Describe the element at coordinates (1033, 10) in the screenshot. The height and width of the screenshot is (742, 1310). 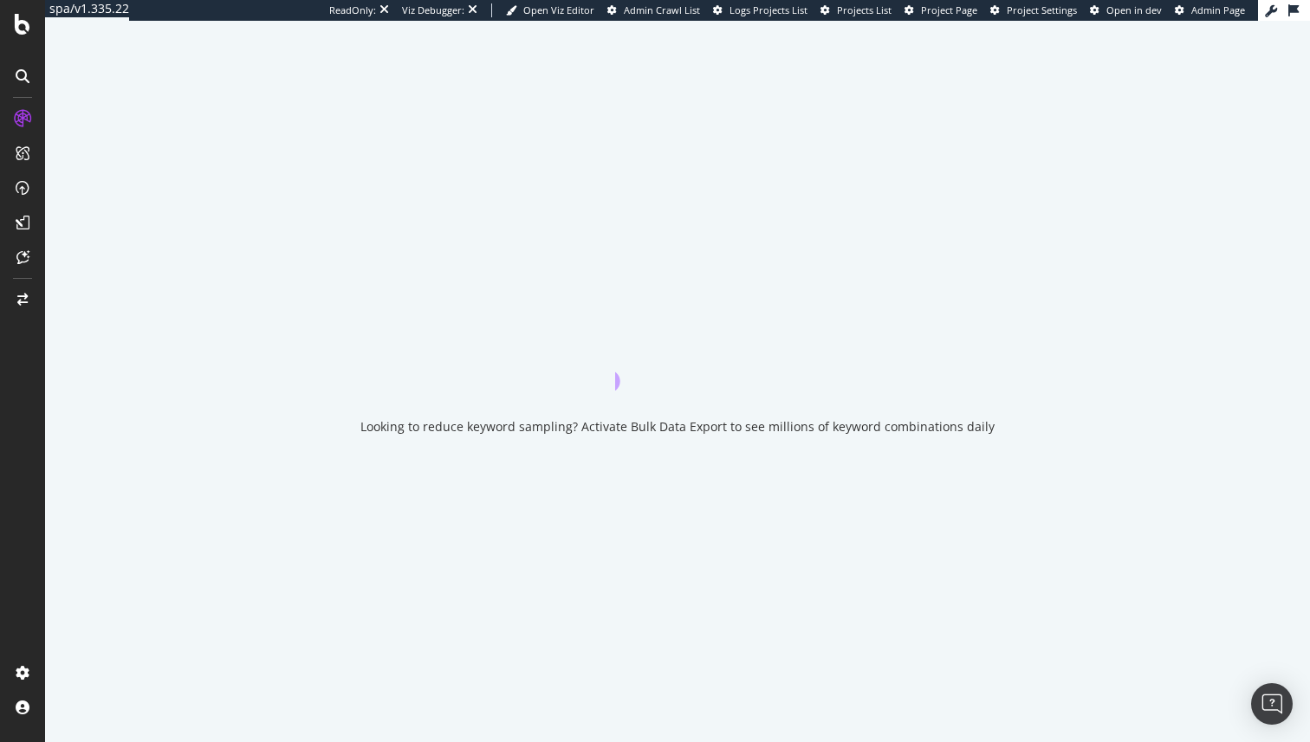
I see `a: Project Settings` at that location.